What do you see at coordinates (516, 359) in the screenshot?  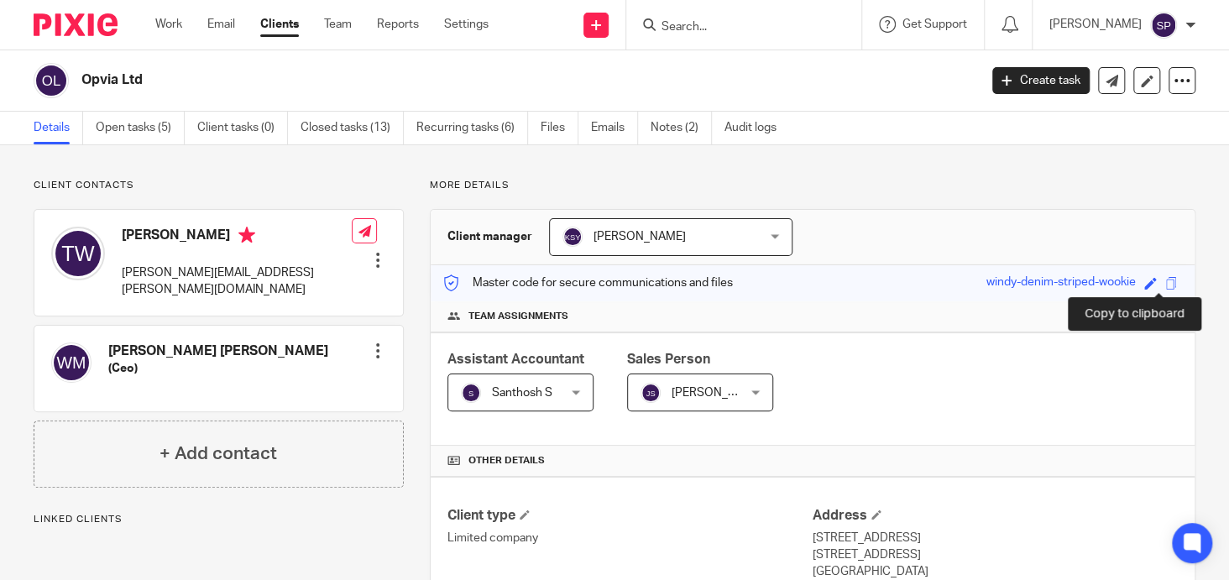 I see `span: Assistant Accountant` at bounding box center [516, 359].